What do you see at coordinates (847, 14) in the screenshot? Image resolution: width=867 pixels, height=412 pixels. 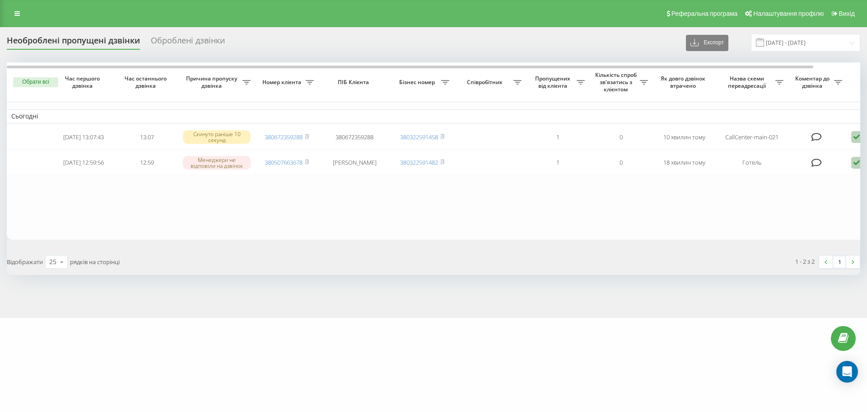 I see `span: Вихід` at bounding box center [847, 14].